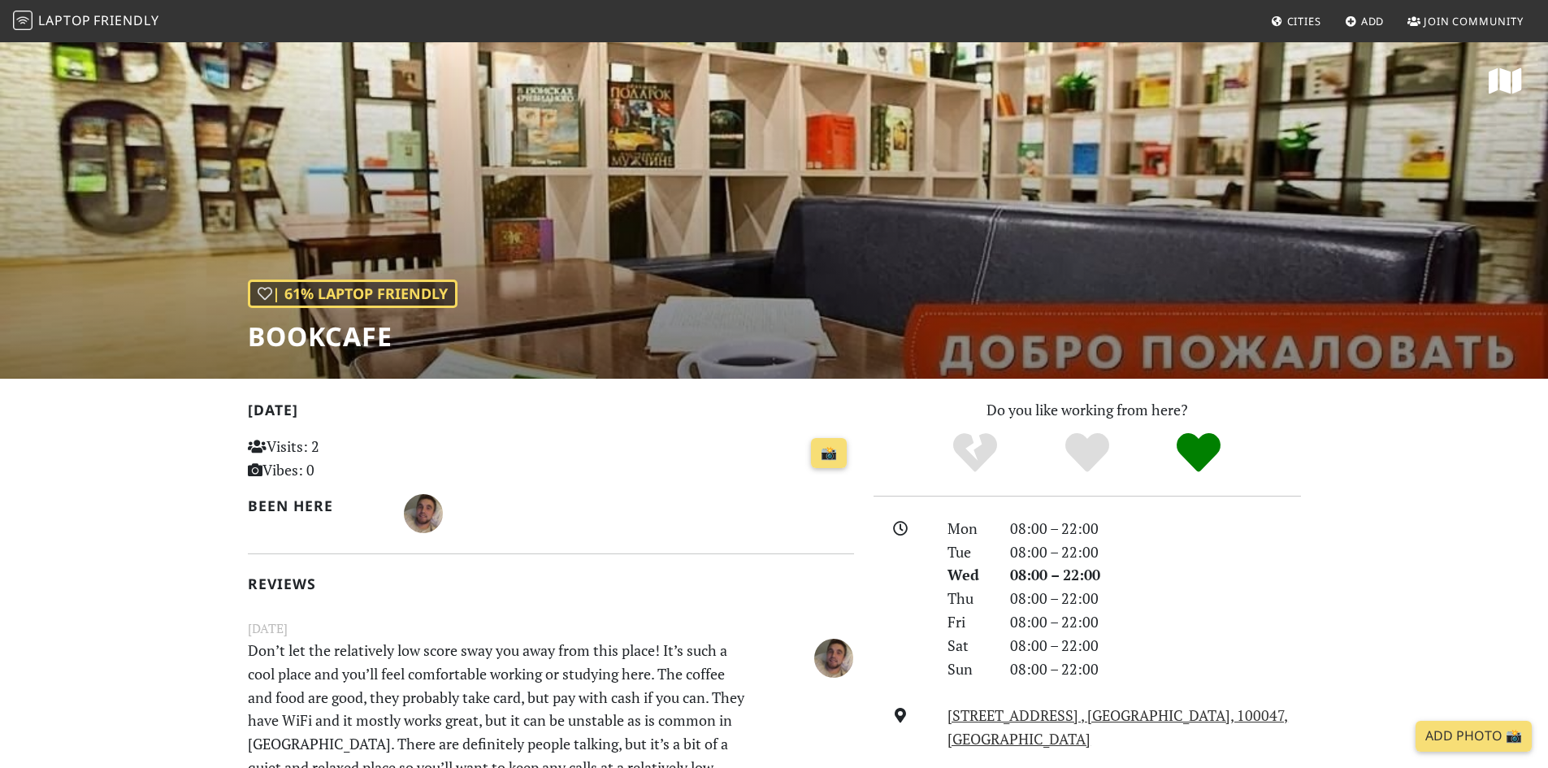 The image size is (1548, 768). What do you see at coordinates (968, 645) in the screenshot?
I see `div: Sat` at bounding box center [968, 645].